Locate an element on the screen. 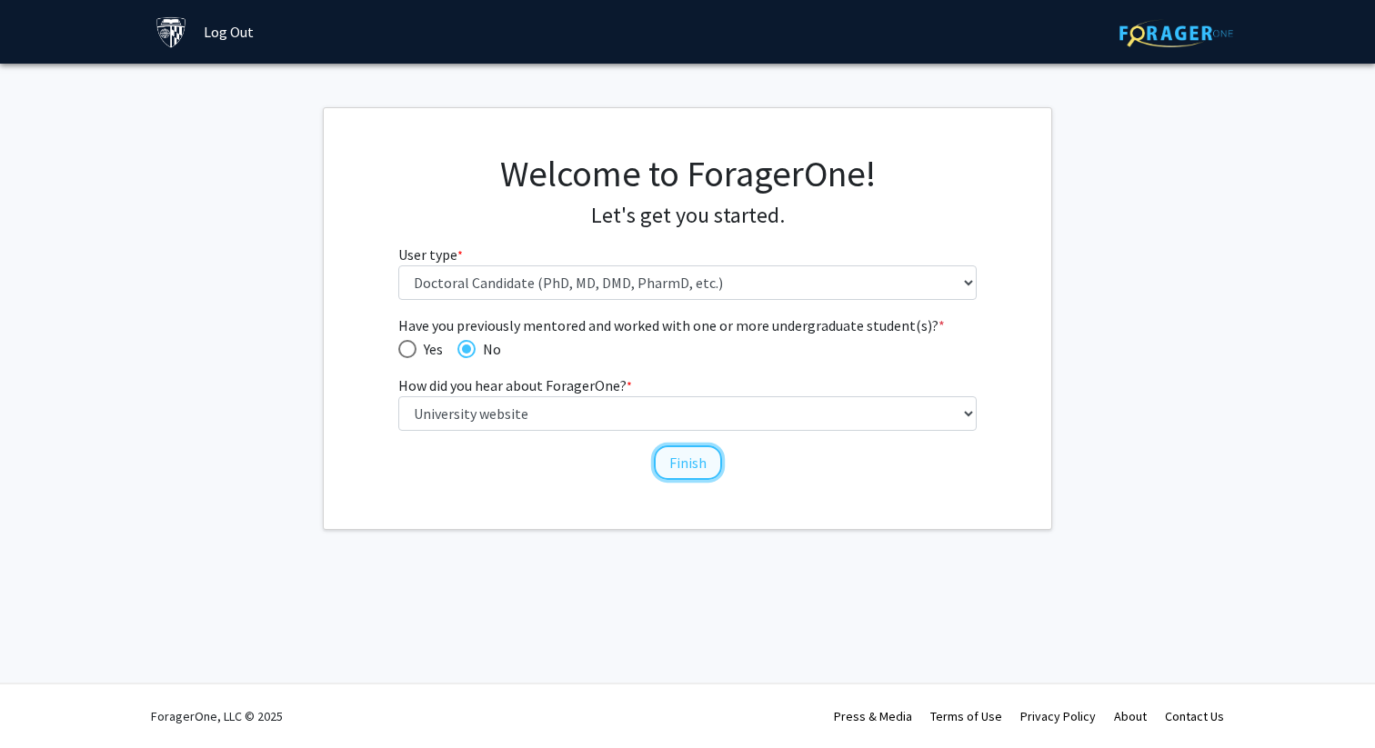  a: Privacy Policy is located at coordinates (1058, 717).